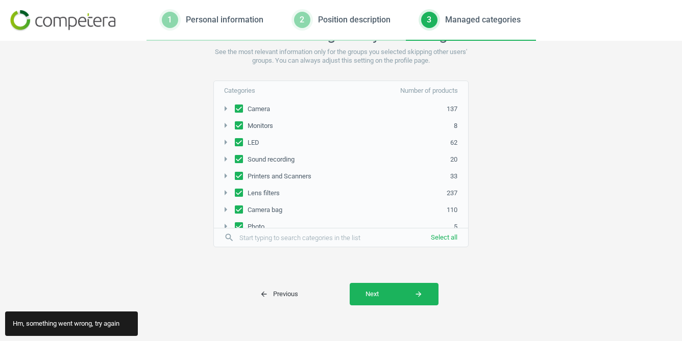 The image size is (682, 341). Describe the element at coordinates (394, 294) in the screenshot. I see `button: Nextarrow_forward` at that location.